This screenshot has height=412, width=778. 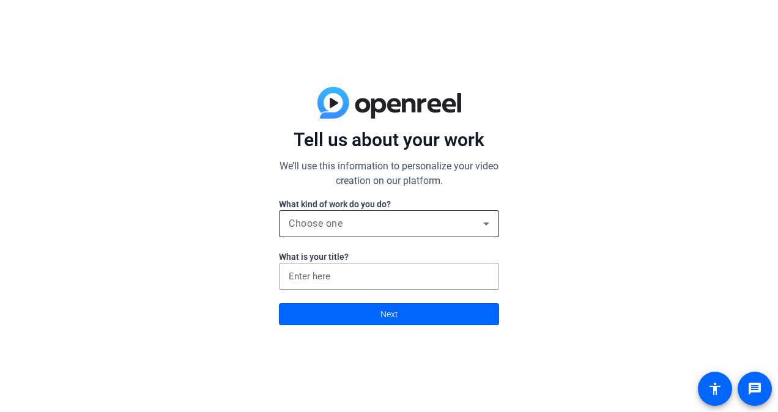 What do you see at coordinates (389, 314) in the screenshot?
I see `span: Next` at bounding box center [389, 314].